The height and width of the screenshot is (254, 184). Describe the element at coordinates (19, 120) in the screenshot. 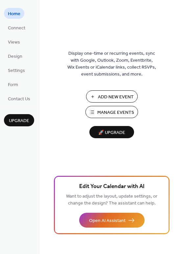

I see `button: Upgrade` at that location.